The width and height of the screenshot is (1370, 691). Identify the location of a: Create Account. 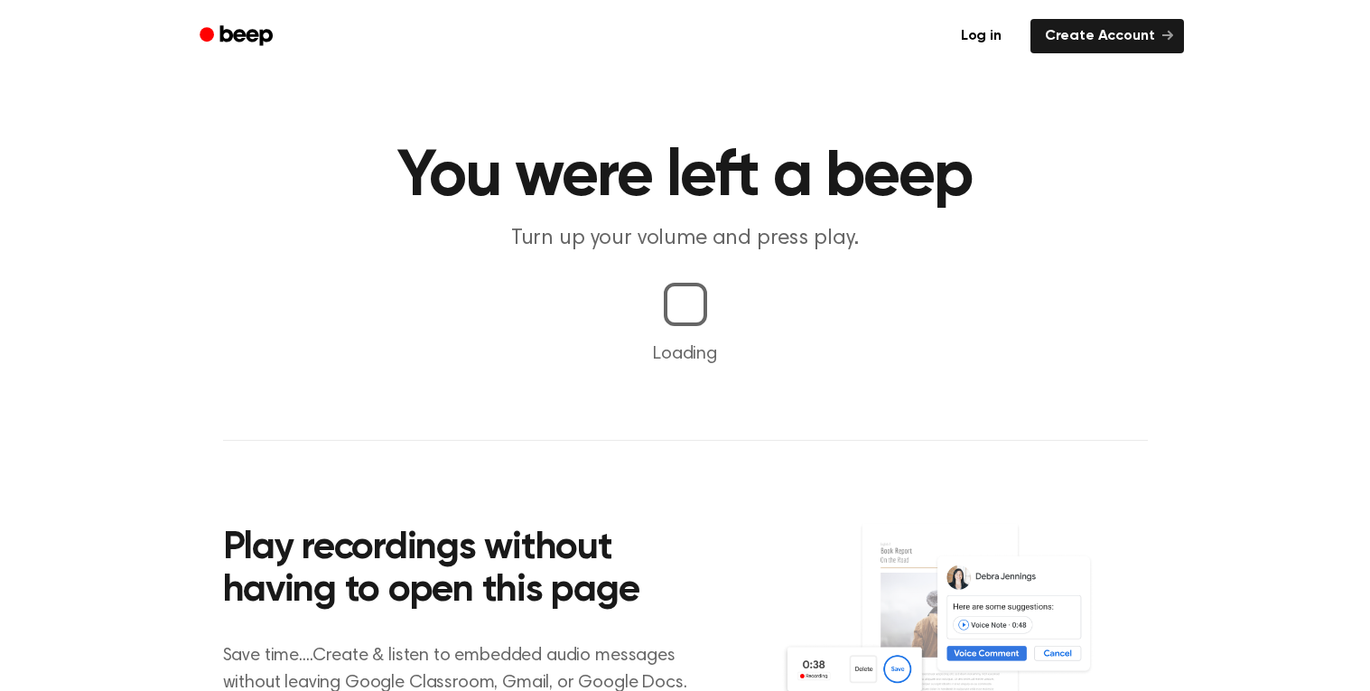
(1107, 36).